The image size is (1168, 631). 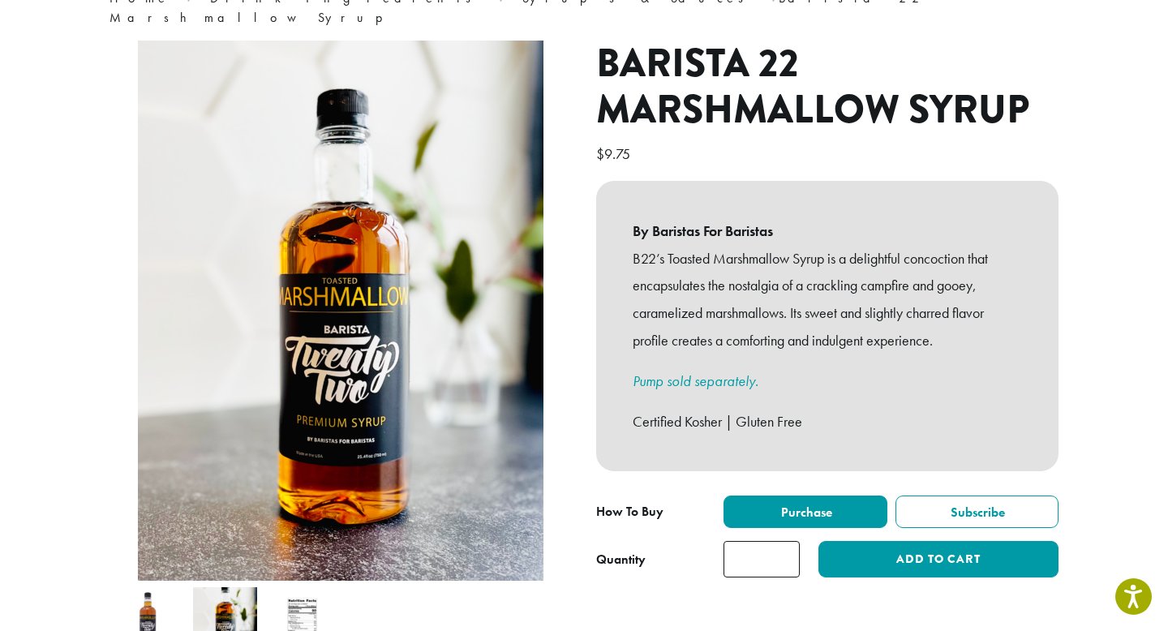 I want to click on a: Pump sold separately., so click(x=695, y=380).